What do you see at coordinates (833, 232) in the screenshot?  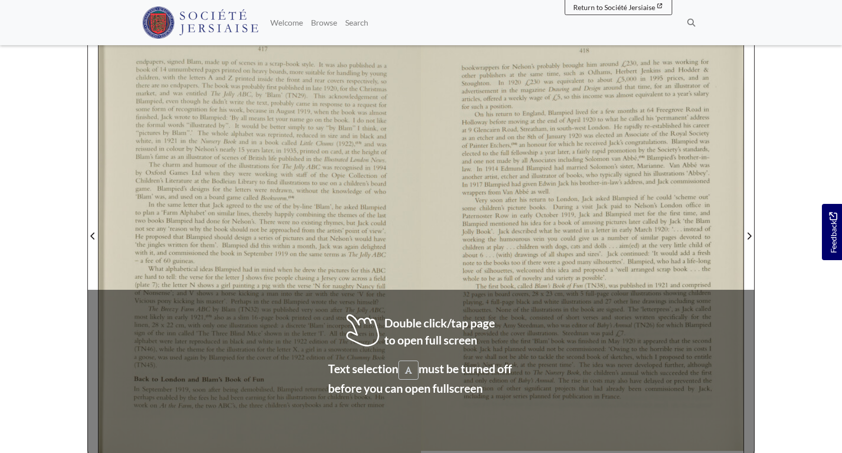 I see `span: Feedback` at bounding box center [833, 232].